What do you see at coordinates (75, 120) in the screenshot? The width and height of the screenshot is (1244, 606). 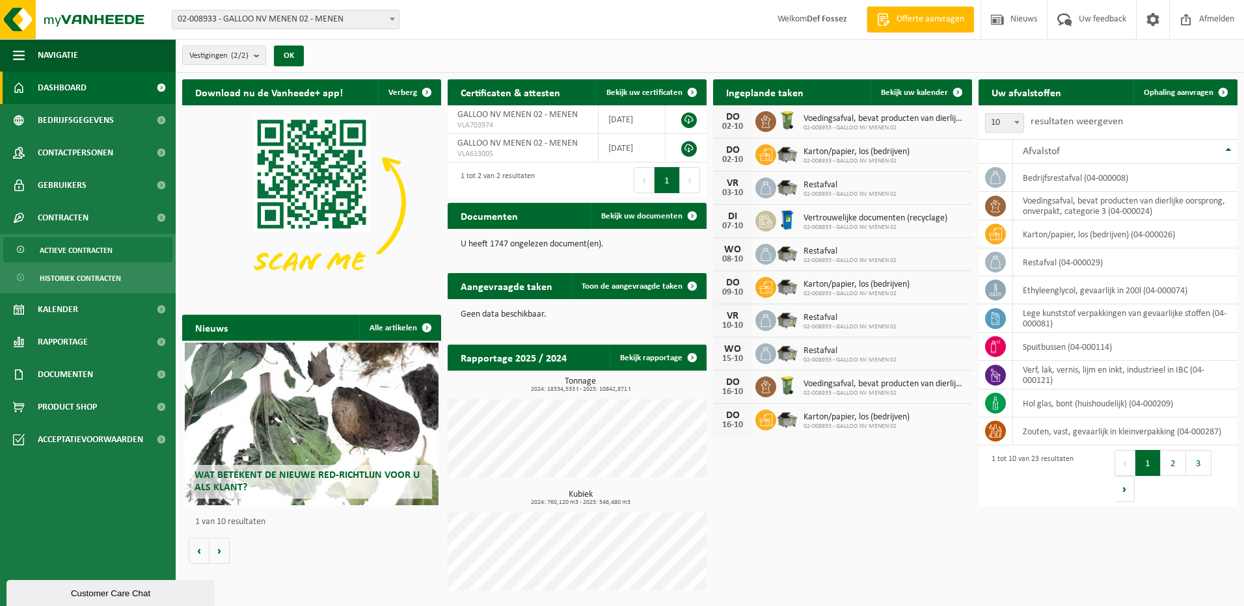 I see `span: Bedrijfsgegevens` at bounding box center [75, 120].